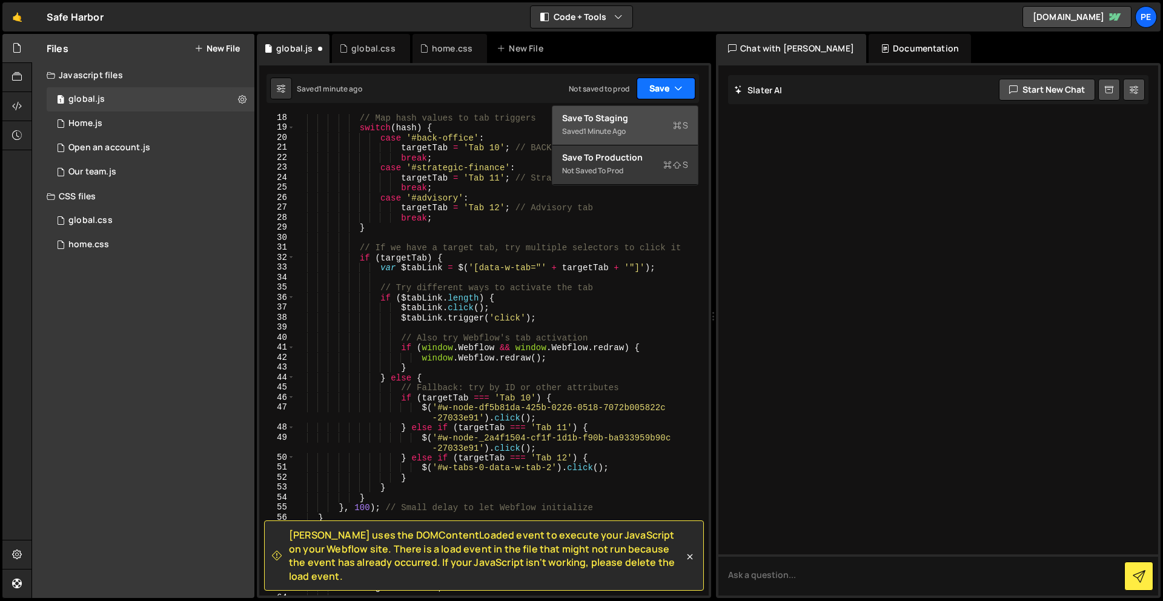 The height and width of the screenshot is (601, 1163). Describe the element at coordinates (277, 237) in the screenshot. I see `div: 30` at that location.